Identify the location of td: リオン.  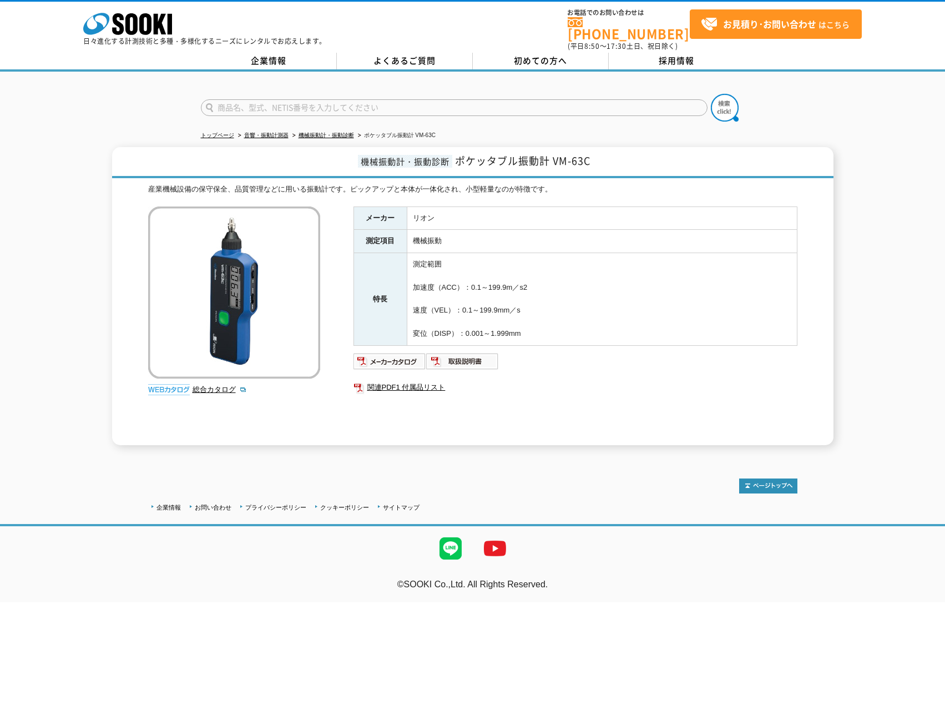
(602, 218).